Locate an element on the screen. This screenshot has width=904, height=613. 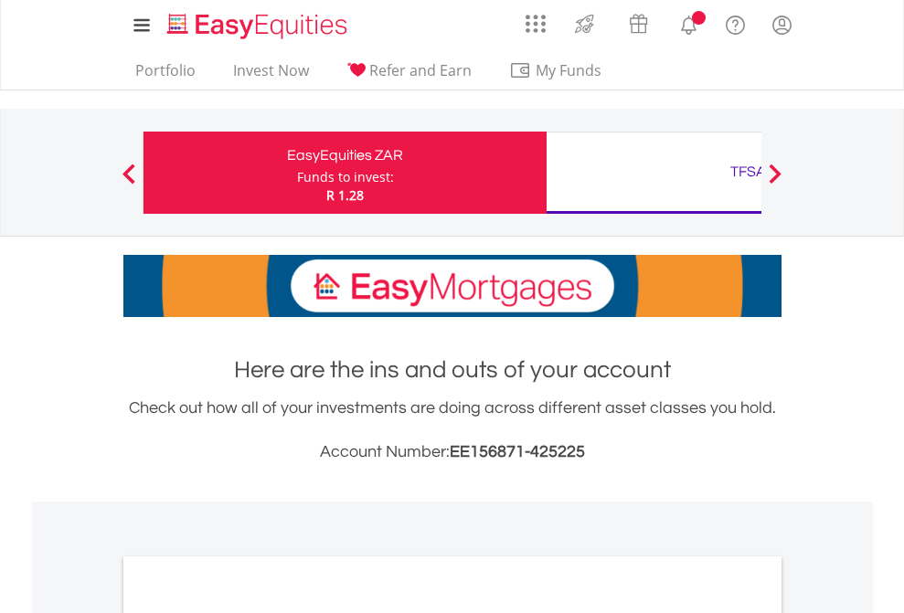
img: grid-menu-icon.svg is located at coordinates (536, 24).